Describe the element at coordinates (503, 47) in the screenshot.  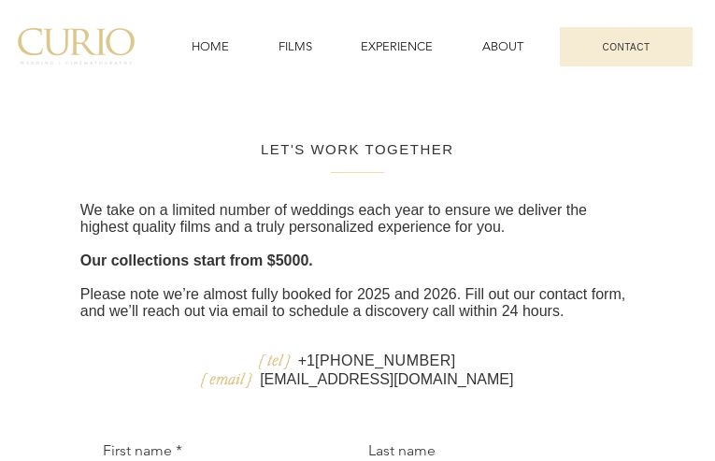
I see `a: ABOUT` at that location.